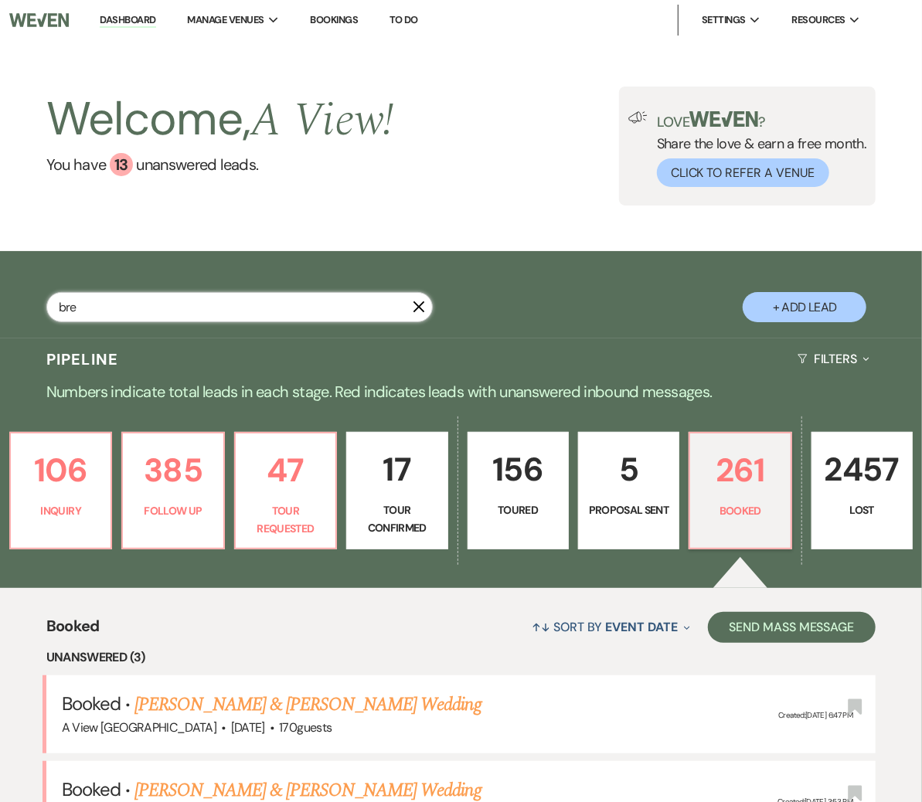  I want to click on a: Bookings, so click(334, 19).